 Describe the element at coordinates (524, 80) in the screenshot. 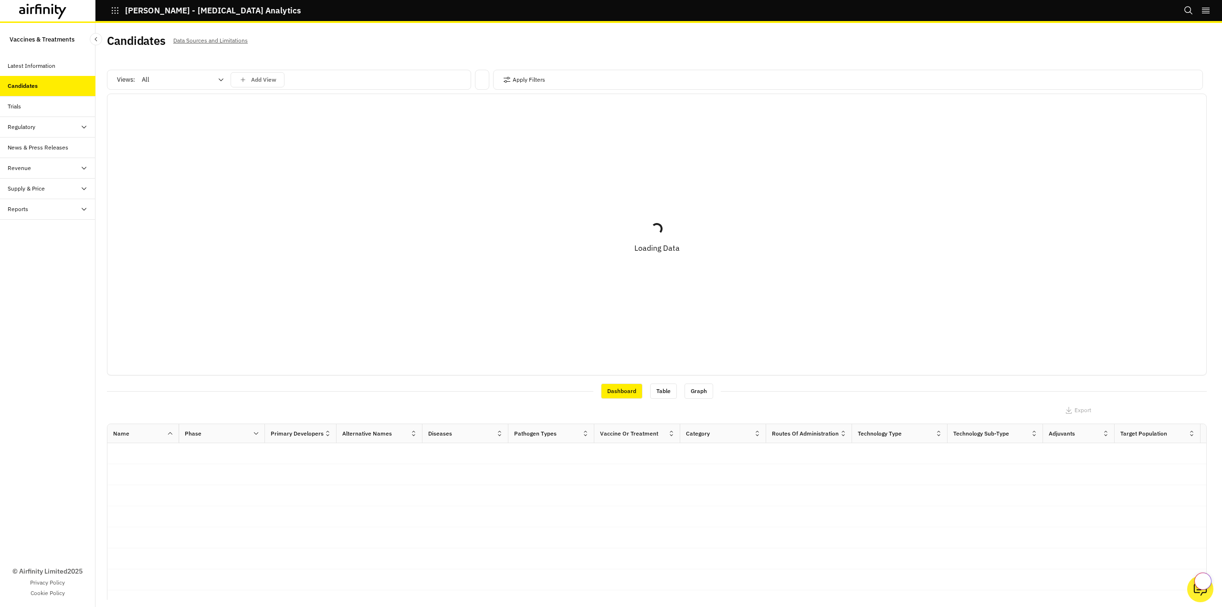

I see `button: Apply Filters` at that location.